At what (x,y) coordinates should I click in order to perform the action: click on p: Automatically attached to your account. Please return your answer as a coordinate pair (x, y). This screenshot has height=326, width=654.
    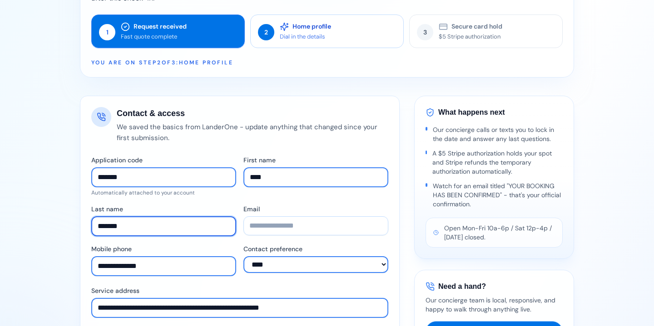
    Looking at the image, I should click on (163, 193).